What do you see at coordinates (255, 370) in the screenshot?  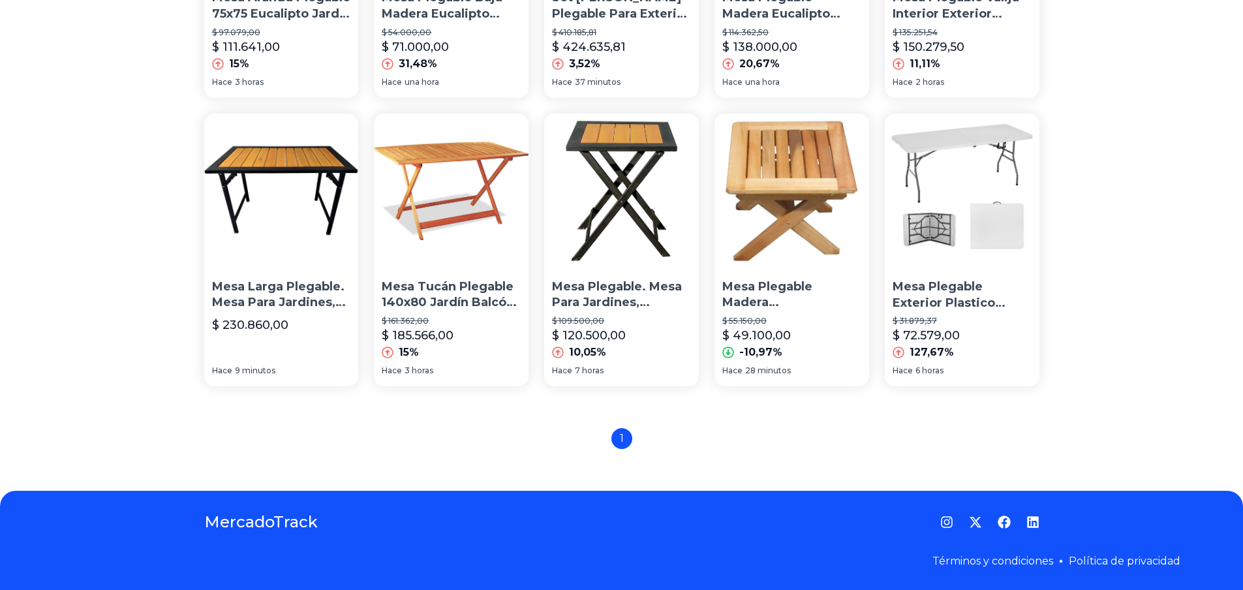 I see `span: 9 minutos` at bounding box center [255, 370].